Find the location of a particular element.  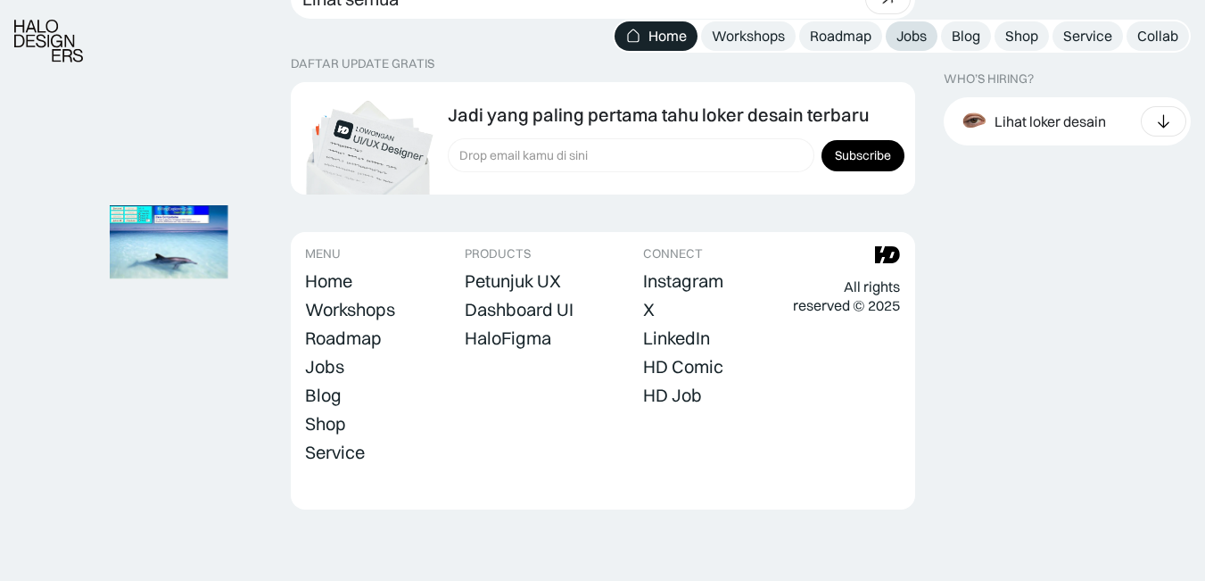

div: All rights reserved © 2025 is located at coordinates (846, 296).